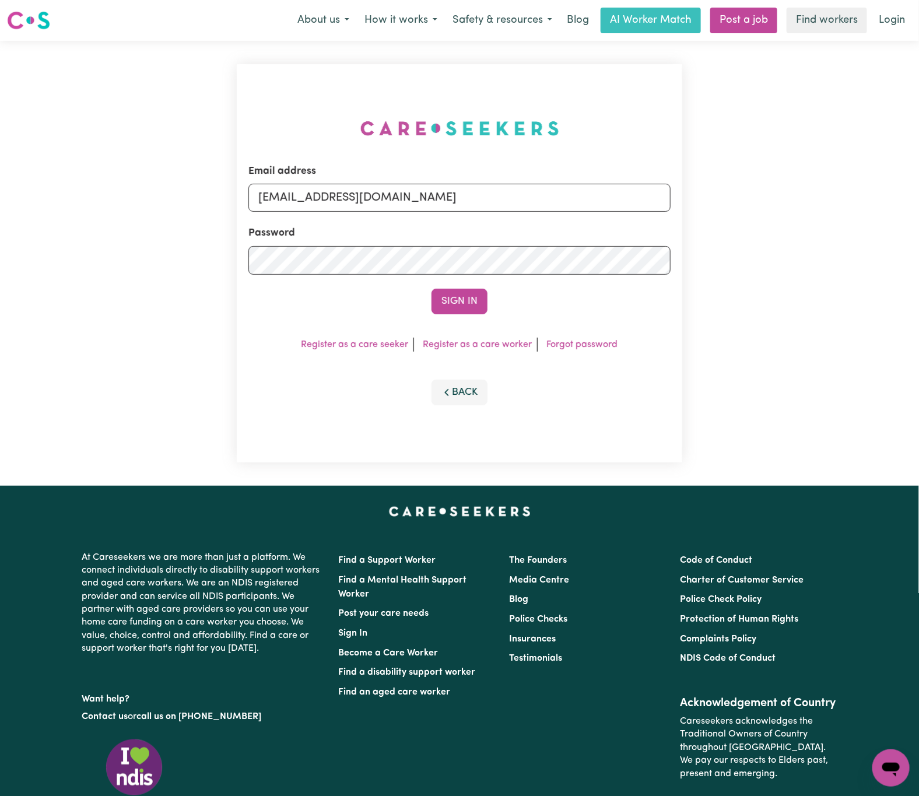  What do you see at coordinates (651, 20) in the screenshot?
I see `a: AI Worker Match` at bounding box center [651, 20].